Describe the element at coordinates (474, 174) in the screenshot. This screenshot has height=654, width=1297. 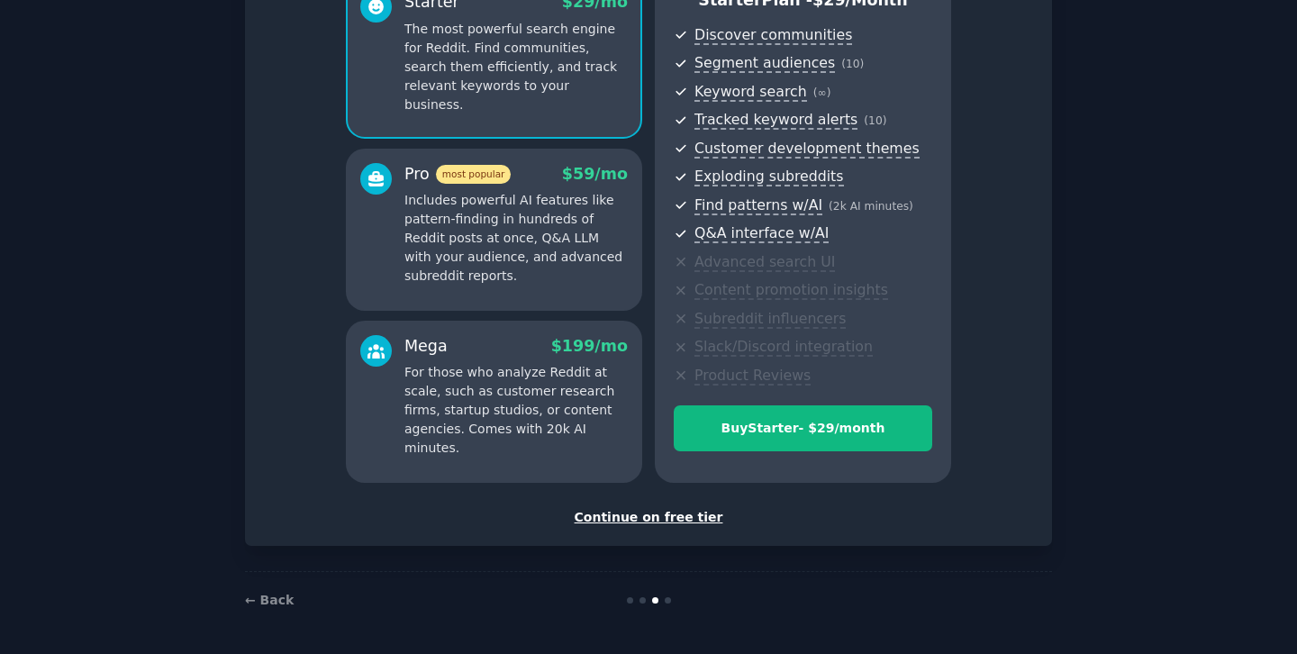
I see `span: most popular` at that location.